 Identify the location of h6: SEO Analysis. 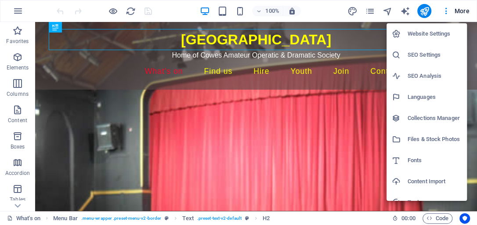
(435, 76).